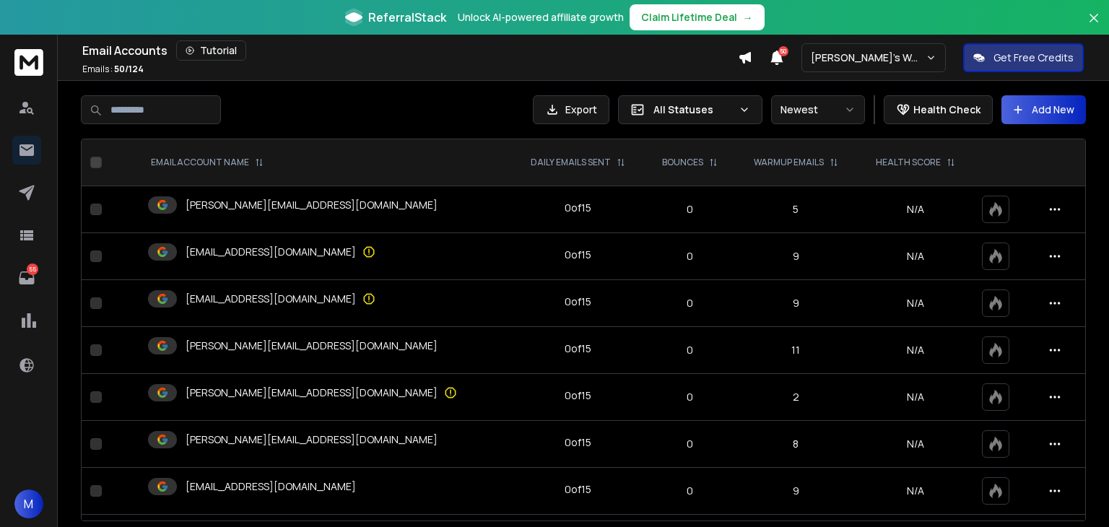 The image size is (1109, 527). Describe the element at coordinates (29, 504) in the screenshot. I see `span: M` at that location.